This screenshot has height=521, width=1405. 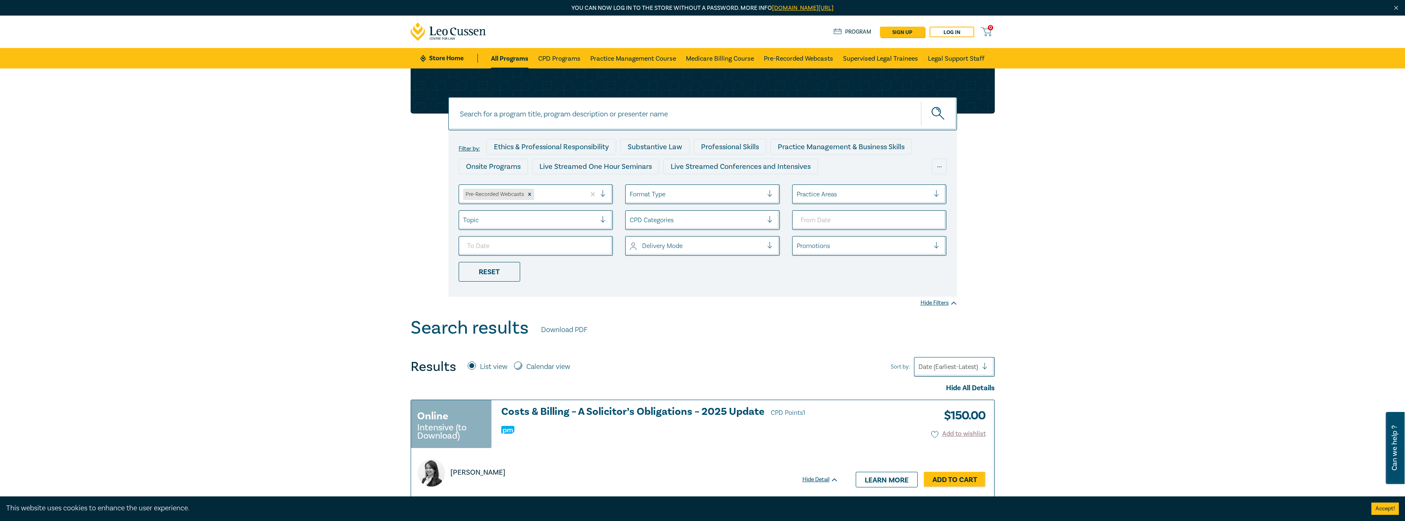 What do you see at coordinates (529, 194) in the screenshot?
I see `div: Remove Pre-Recorded Webcasts` at bounding box center [529, 194].